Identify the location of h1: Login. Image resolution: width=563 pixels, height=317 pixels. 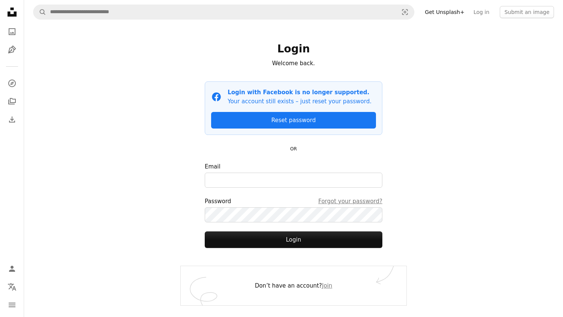
(294, 49).